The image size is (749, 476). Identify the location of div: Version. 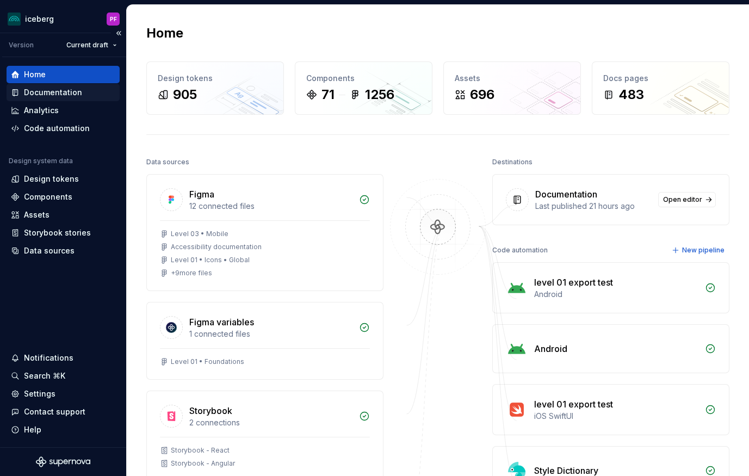
(21, 45).